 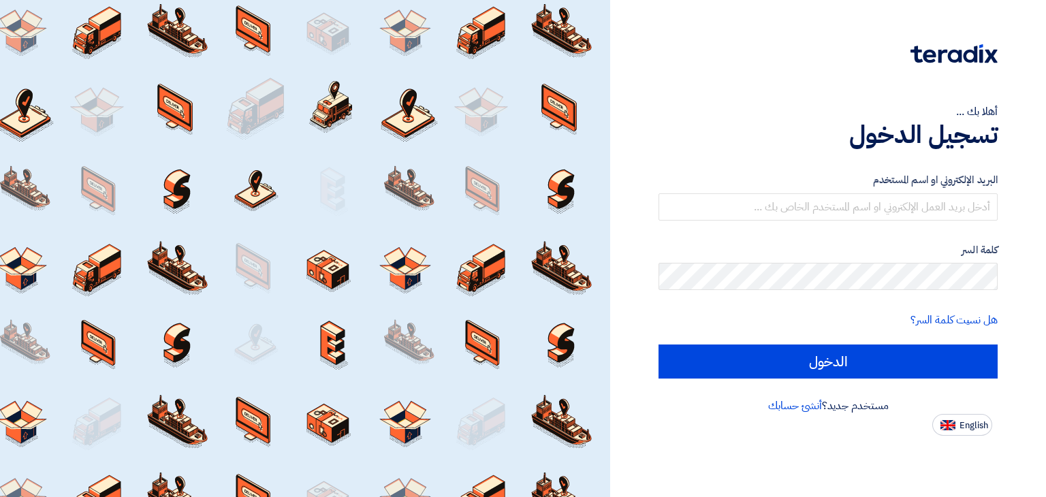 What do you see at coordinates (828, 250) in the screenshot?
I see `label: كلمة السر` at bounding box center [828, 250].